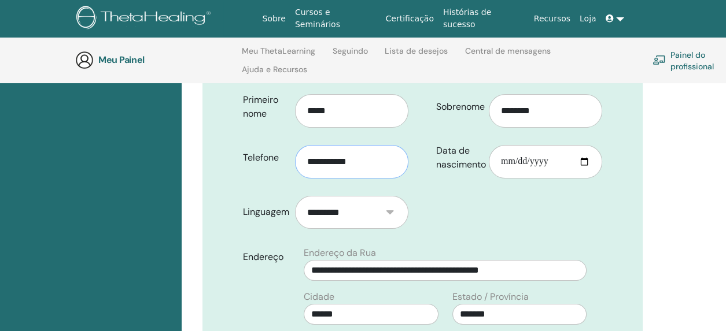 This screenshot has width=726, height=331. What do you see at coordinates (318, 18) in the screenshot?
I see `font: Cursos e Seminários` at bounding box center [318, 18].